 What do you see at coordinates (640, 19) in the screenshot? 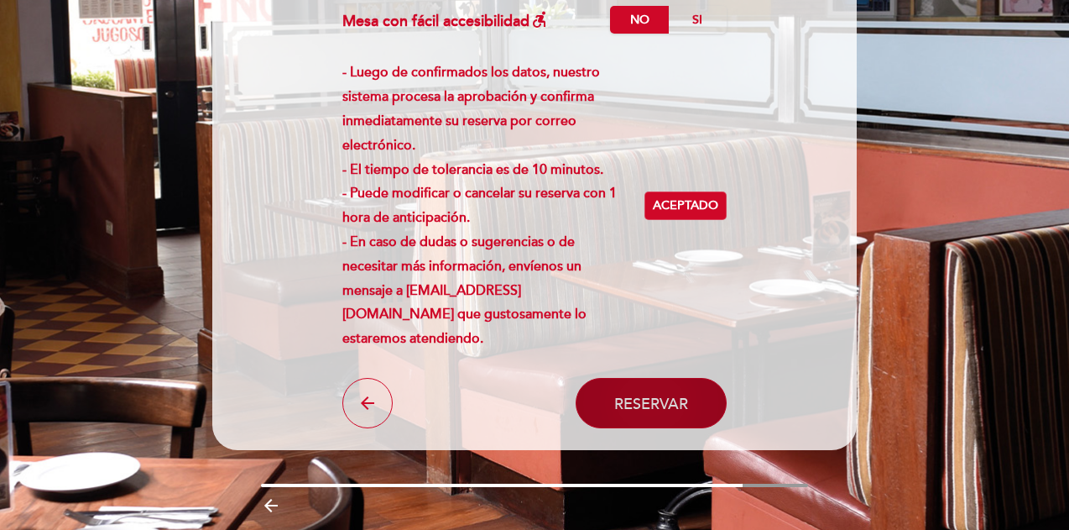
I see `label: No` at bounding box center [640, 19].